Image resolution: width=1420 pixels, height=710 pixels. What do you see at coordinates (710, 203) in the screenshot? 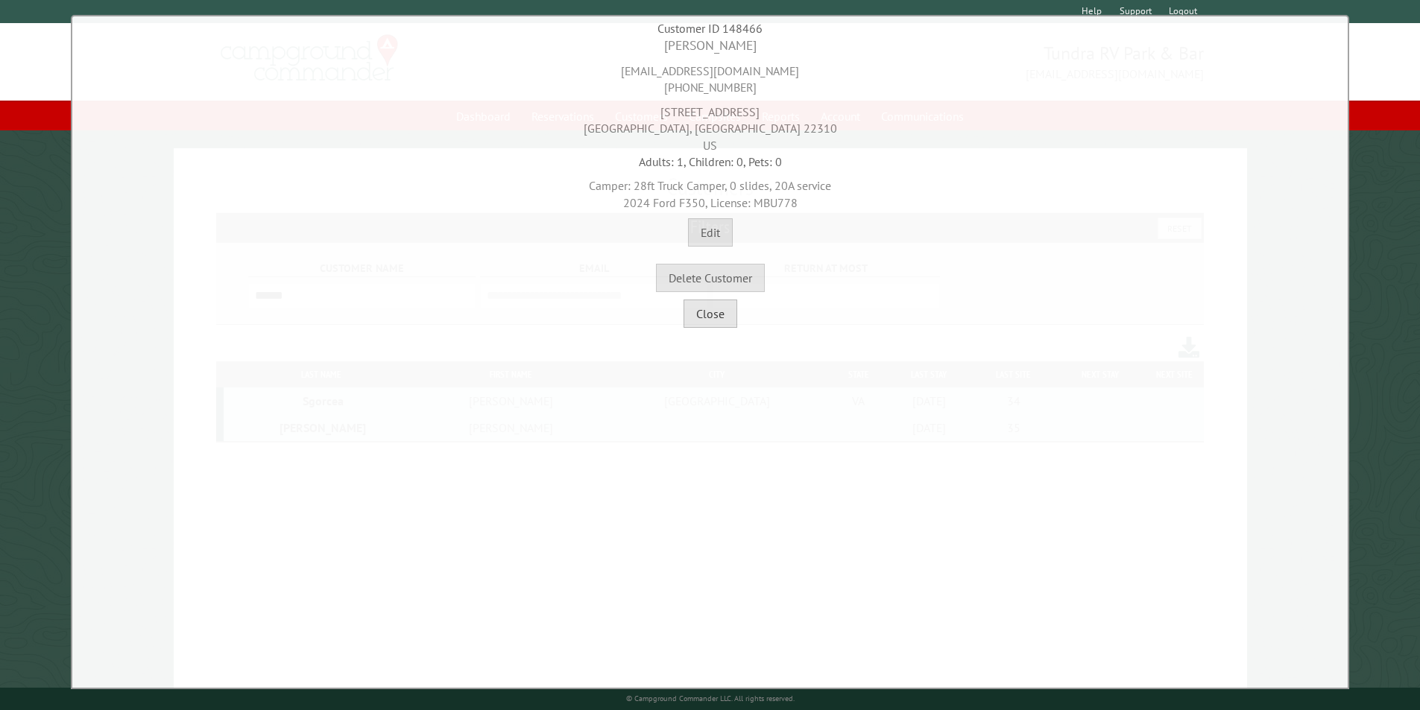
I see `span: 2024 Ford F350, License: MBU778` at bounding box center [710, 203].